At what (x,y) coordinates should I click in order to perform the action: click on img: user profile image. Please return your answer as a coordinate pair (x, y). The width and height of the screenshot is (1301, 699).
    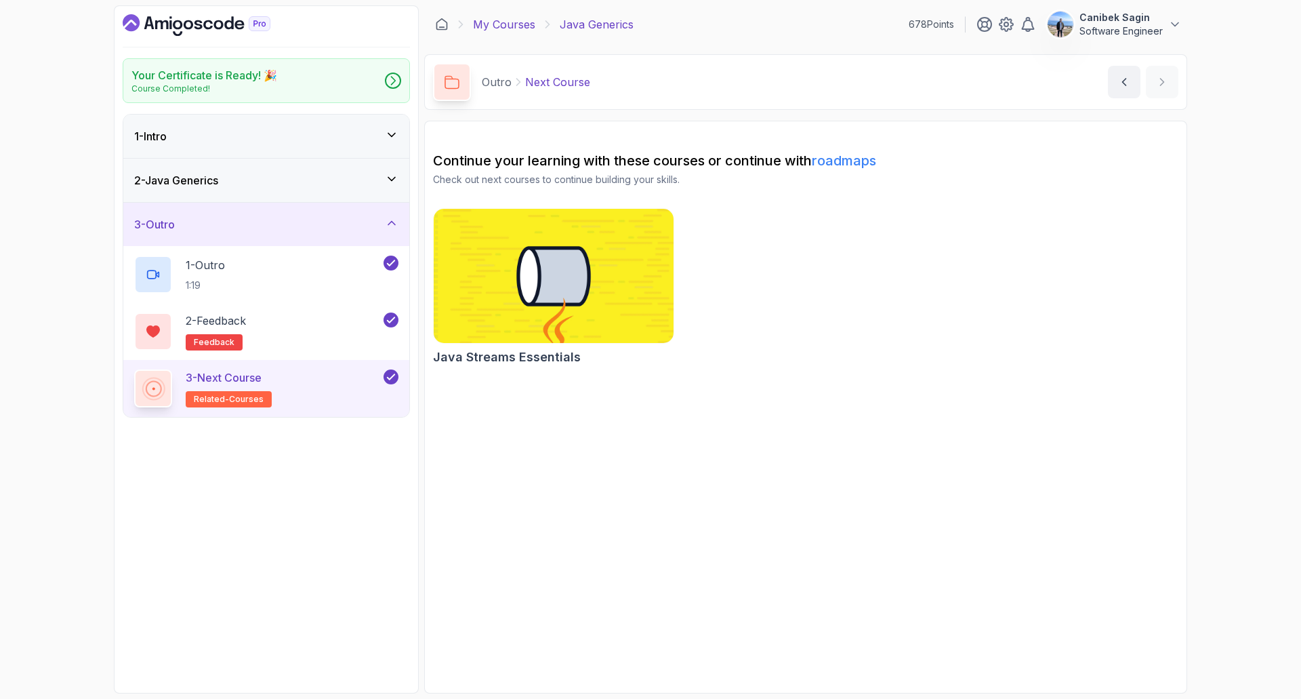
    Looking at the image, I should click on (1061, 24).